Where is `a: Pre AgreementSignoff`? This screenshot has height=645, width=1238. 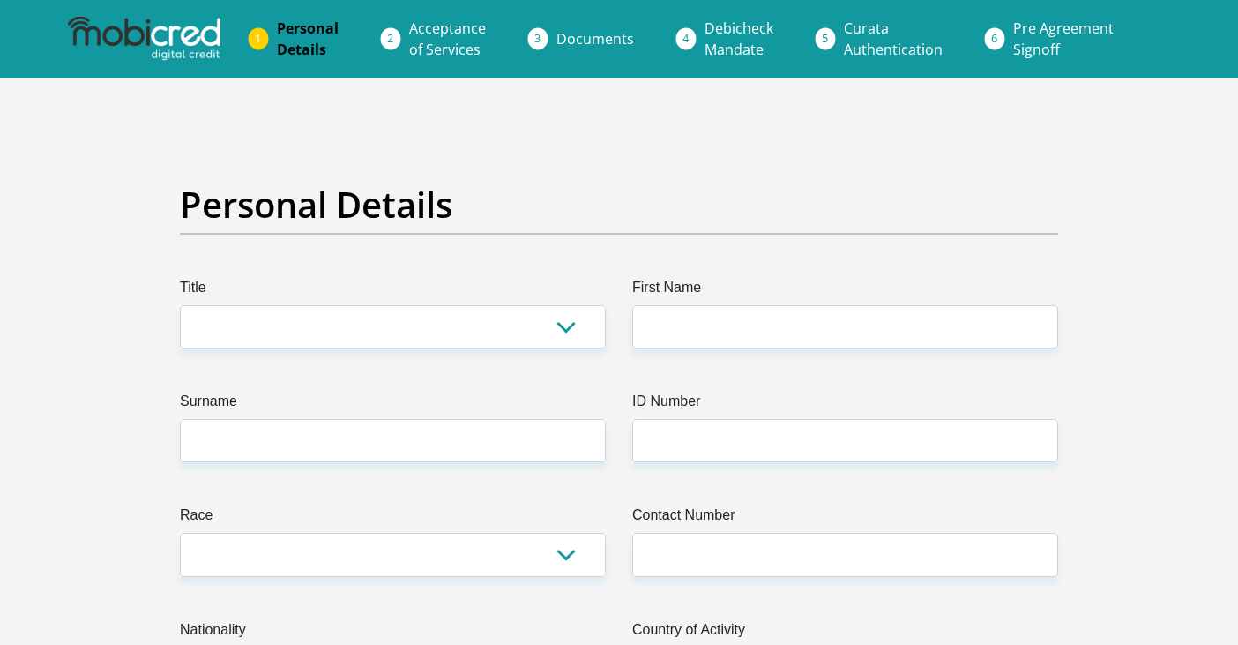
a: Pre AgreementSignoff is located at coordinates (1064, 39).